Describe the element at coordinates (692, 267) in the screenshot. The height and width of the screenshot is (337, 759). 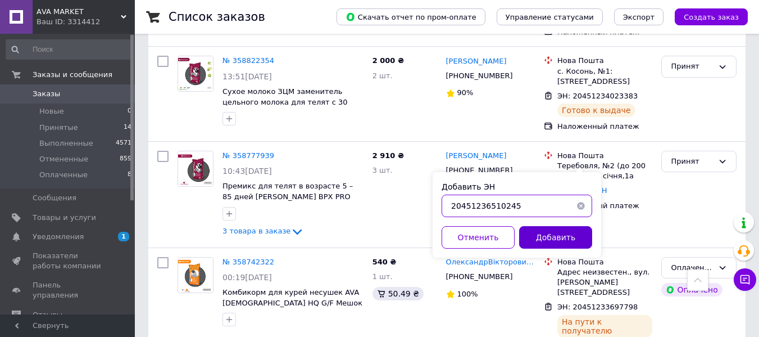
I see `div: Оплаченный` at that location.